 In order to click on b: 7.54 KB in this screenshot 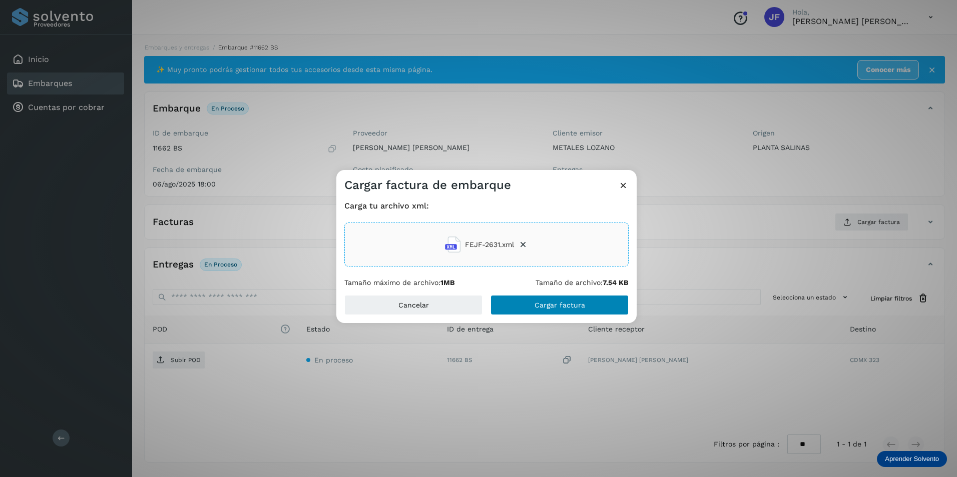, I will do `click(616, 283)`.